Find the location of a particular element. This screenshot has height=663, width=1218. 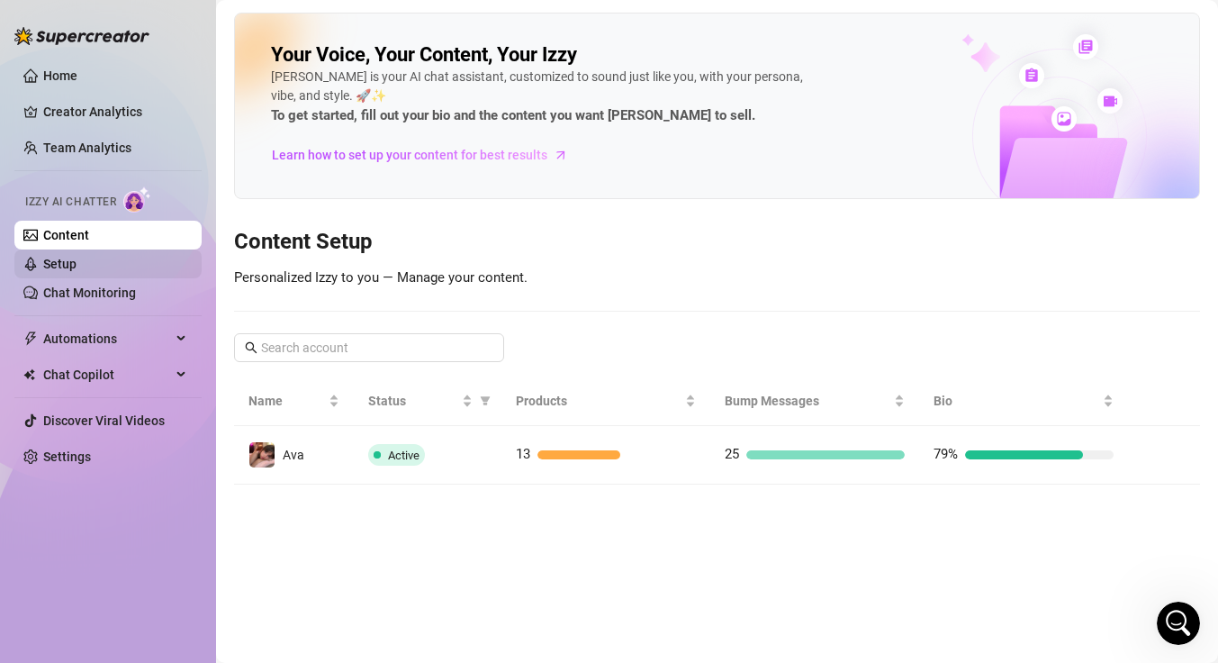

span: Name is located at coordinates (286, 401).